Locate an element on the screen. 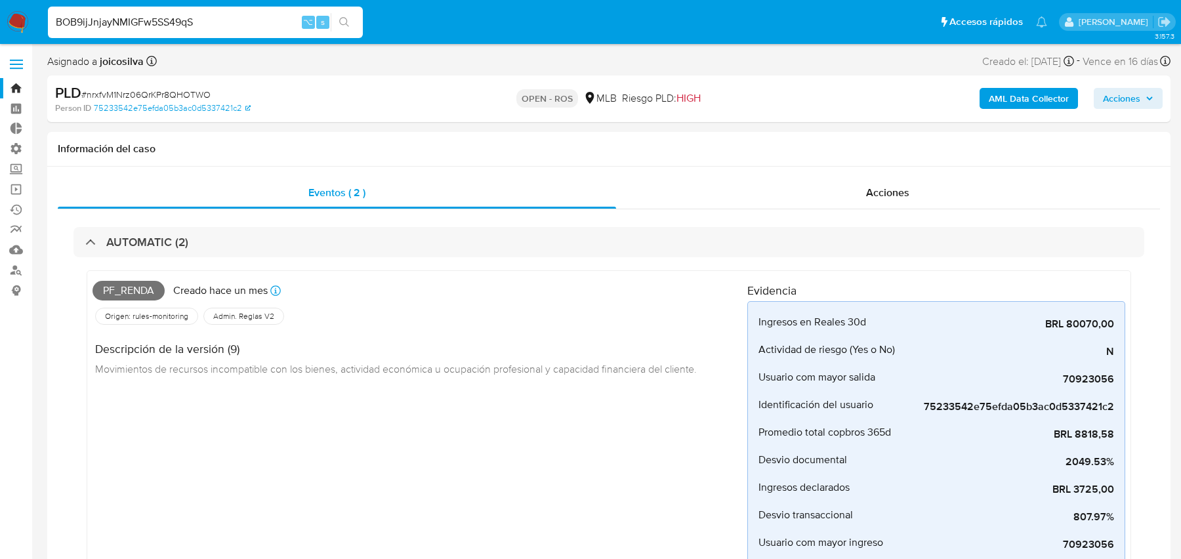  button: Acciones is located at coordinates (1128, 98).